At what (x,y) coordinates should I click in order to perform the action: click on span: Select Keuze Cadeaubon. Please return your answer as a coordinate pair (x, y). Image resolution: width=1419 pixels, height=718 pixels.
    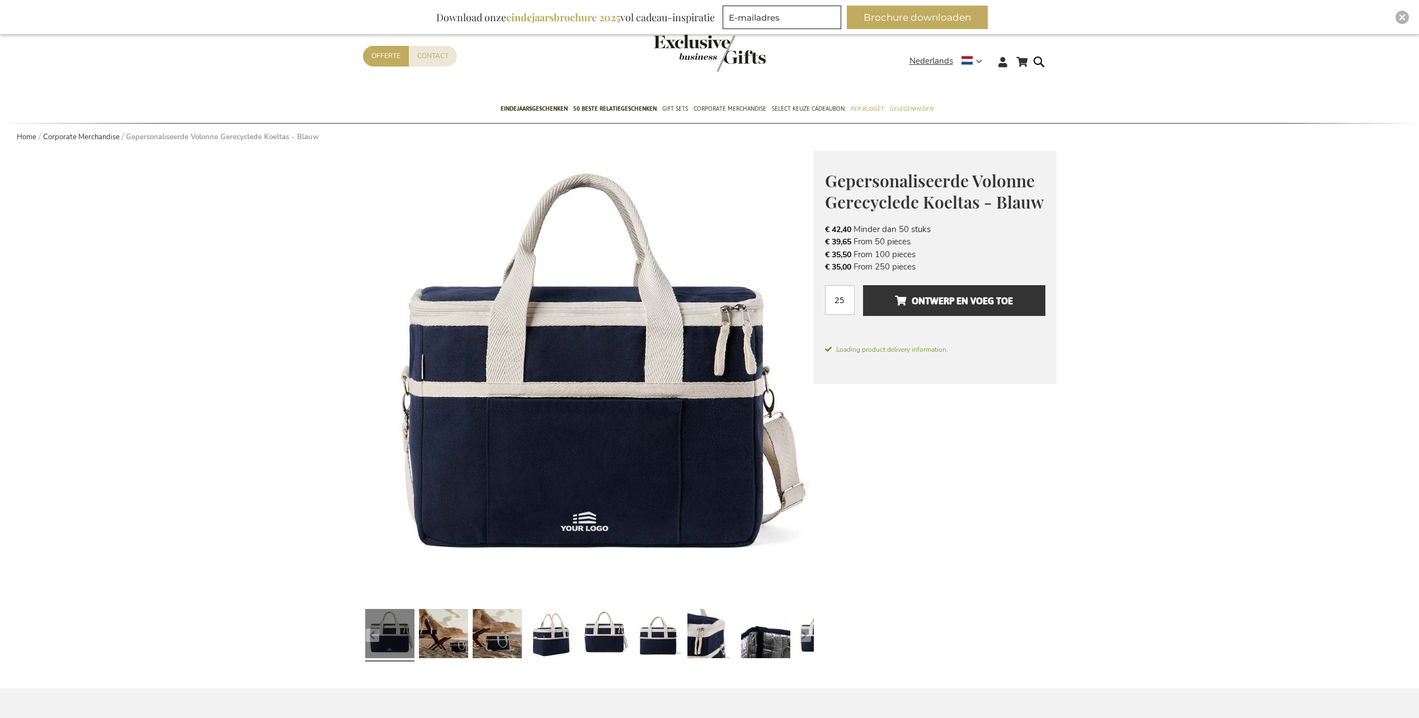
    Looking at the image, I should click on (808, 108).